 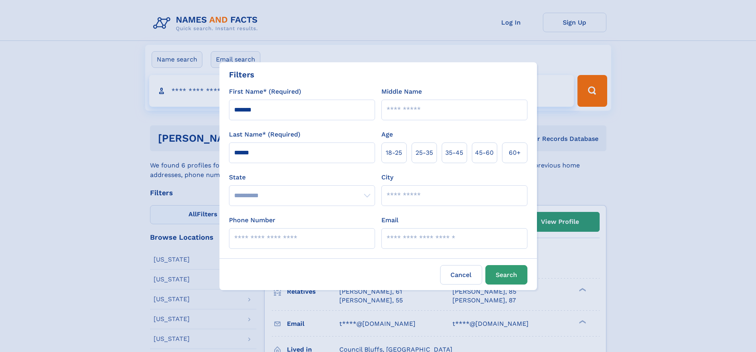 I want to click on label: Phone Number, so click(x=252, y=220).